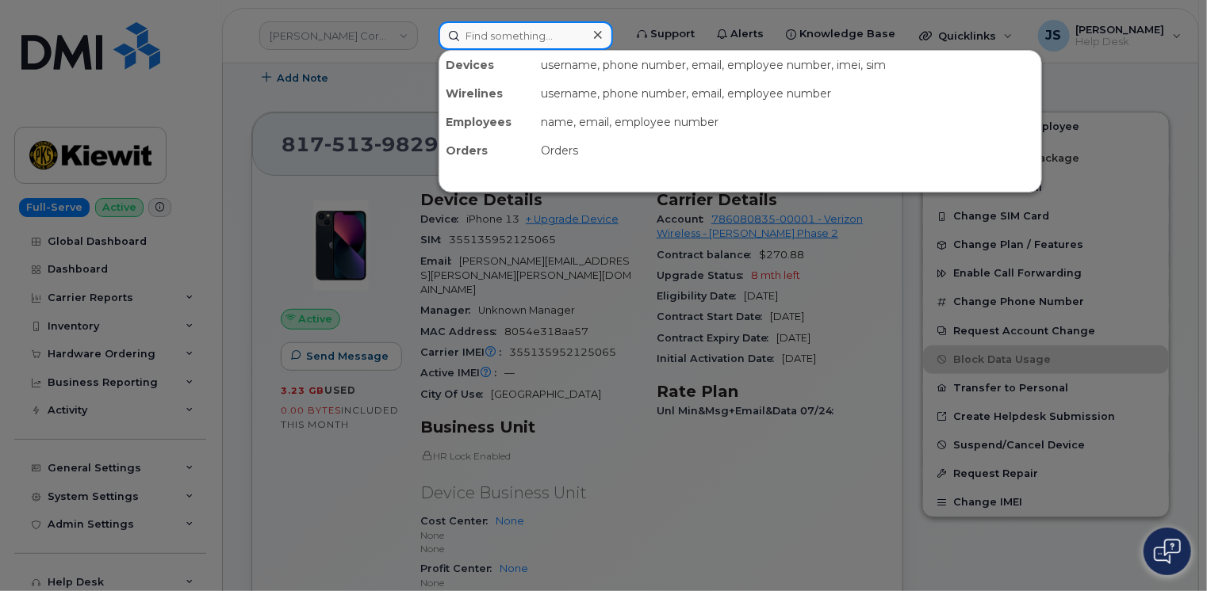 The height and width of the screenshot is (591, 1207). Describe the element at coordinates (787, 94) in the screenshot. I see `div: username, phone number, email, employee number` at that location.